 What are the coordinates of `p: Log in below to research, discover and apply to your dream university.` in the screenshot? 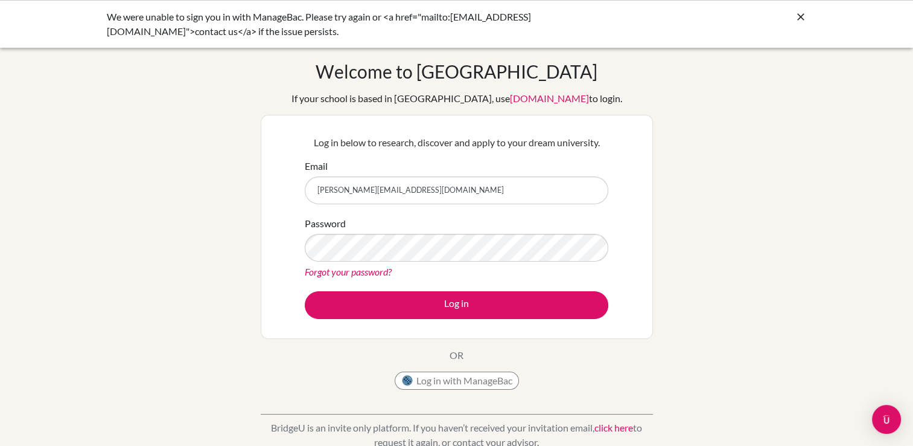 It's located at (456, 142).